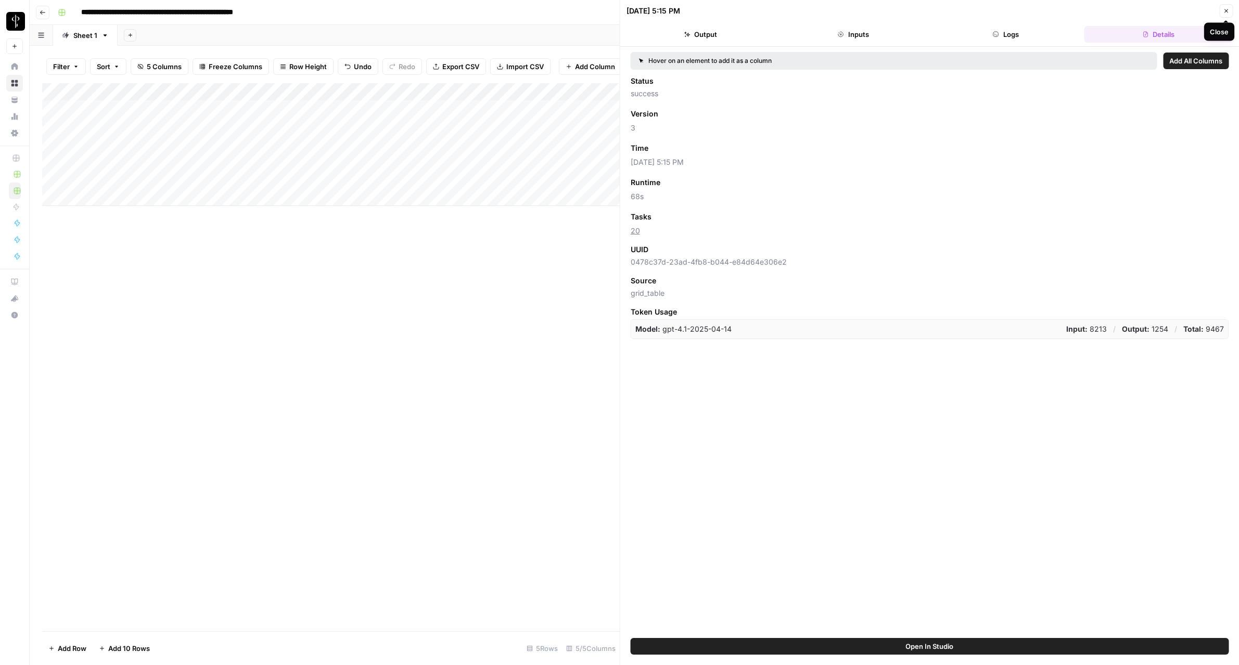  I want to click on strong: Model:, so click(648, 329).